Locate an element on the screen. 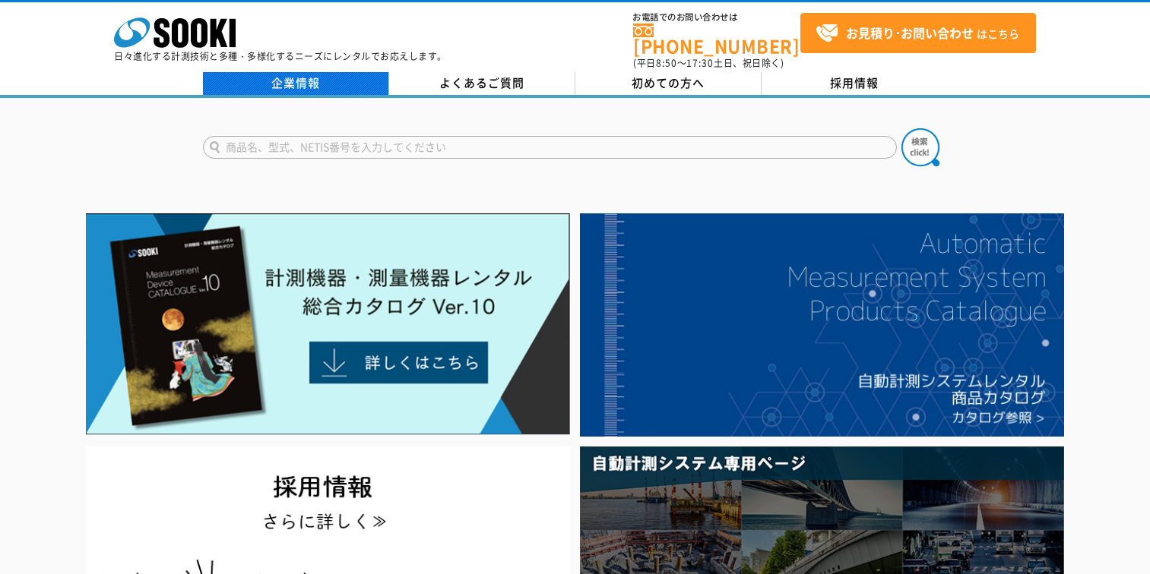 This screenshot has width=1150, height=574. span: (平日 ～ 土日、祝日除く) is located at coordinates (708, 63).